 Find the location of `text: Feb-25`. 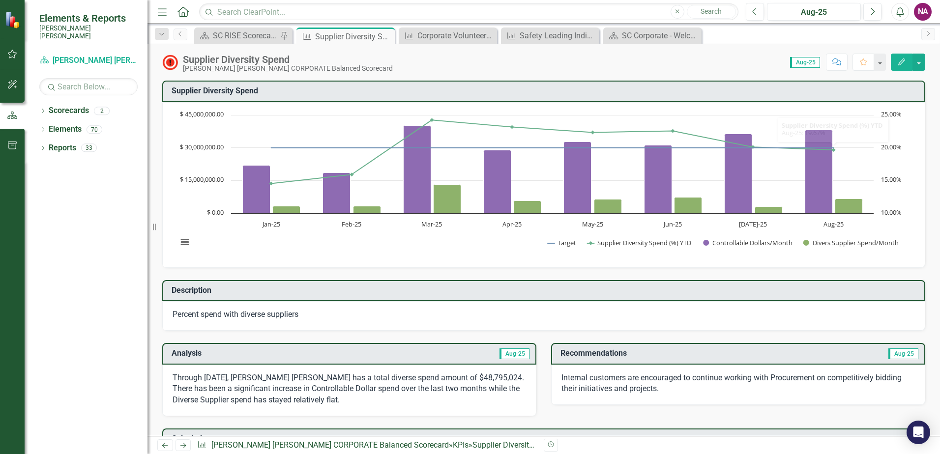

text: Feb-25 is located at coordinates (352, 224).